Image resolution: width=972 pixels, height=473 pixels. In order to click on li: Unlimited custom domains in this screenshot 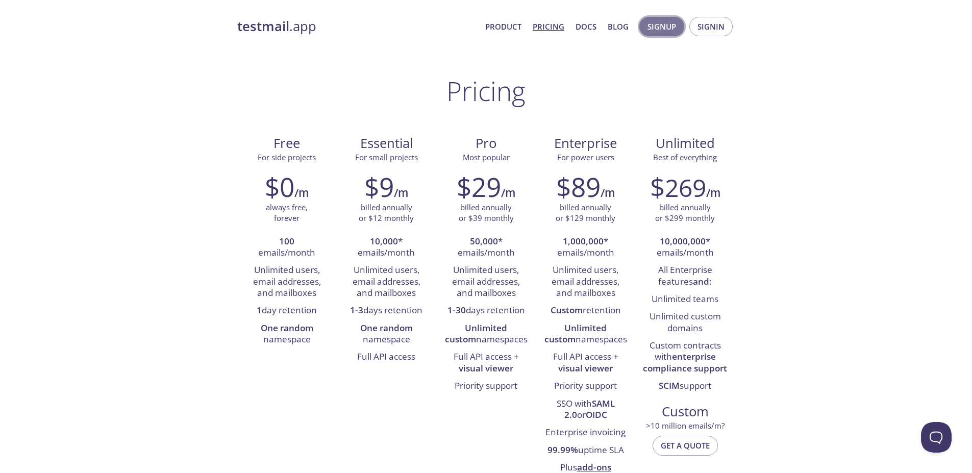, I will do `click(685, 323)`.